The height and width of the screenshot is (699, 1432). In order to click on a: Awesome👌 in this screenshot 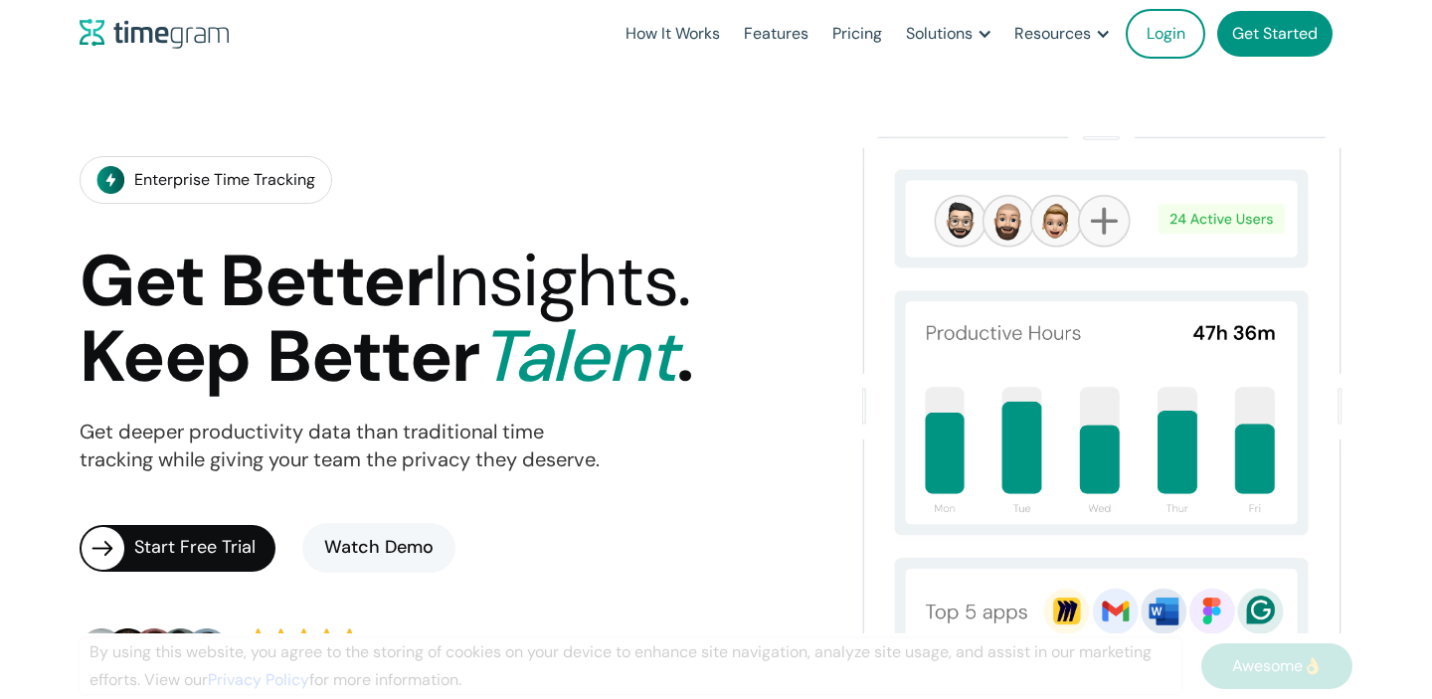, I will do `click(1277, 666)`.